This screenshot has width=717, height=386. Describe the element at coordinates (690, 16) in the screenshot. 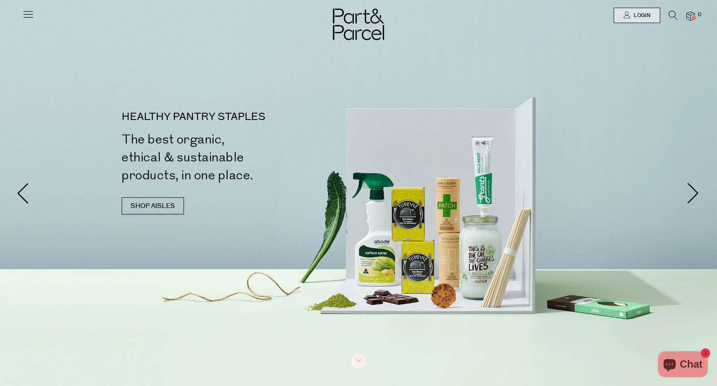

I see `a: 0` at that location.